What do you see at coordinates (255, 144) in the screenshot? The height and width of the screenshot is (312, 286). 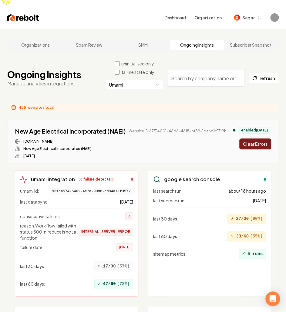 I see `button: Clear Errors` at bounding box center [255, 144].